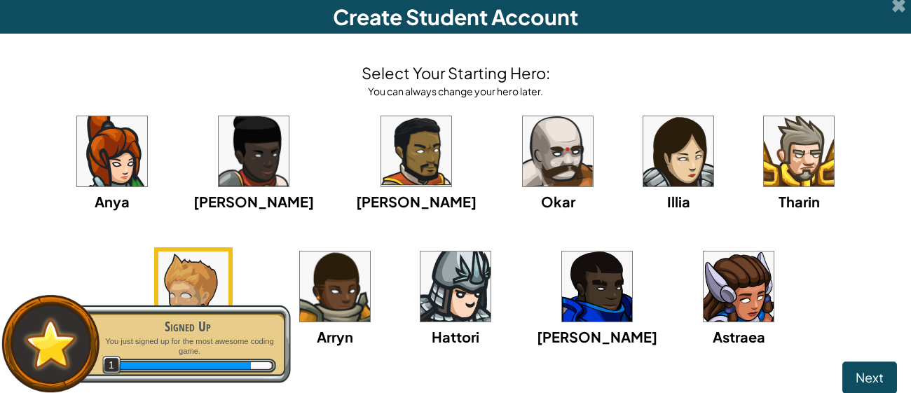 Image resolution: width=911 pixels, height=393 pixels. I want to click on span: Astraea, so click(739, 337).